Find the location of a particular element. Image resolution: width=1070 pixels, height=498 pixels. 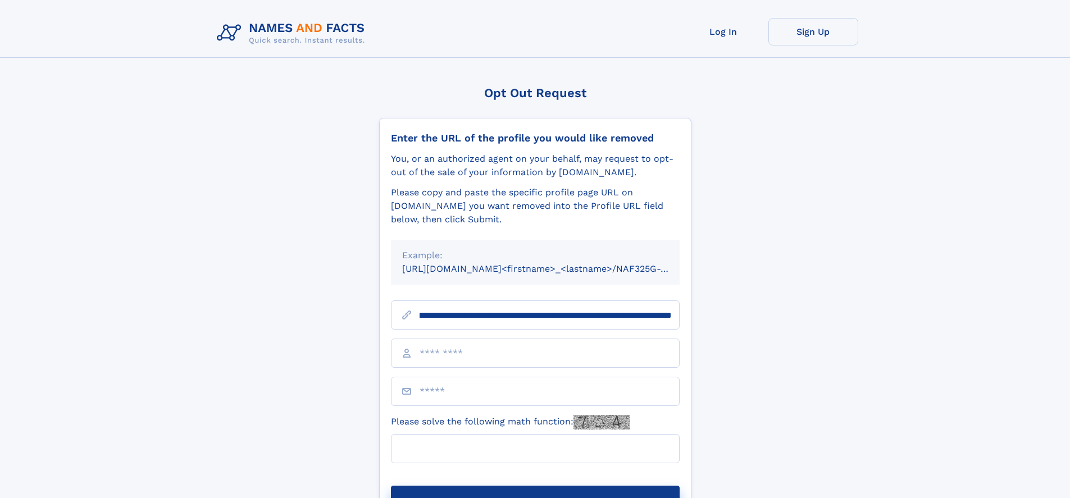

img: Logo Names and Facts is located at coordinates (293, 33).